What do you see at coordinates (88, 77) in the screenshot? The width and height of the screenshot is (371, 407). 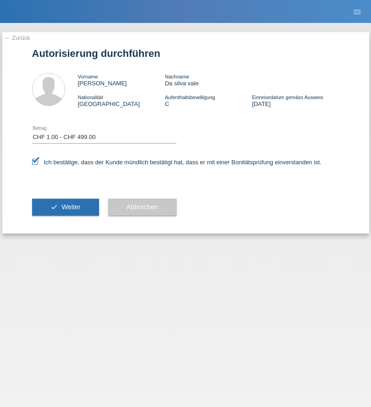 I see `span: Vorname` at bounding box center [88, 77].